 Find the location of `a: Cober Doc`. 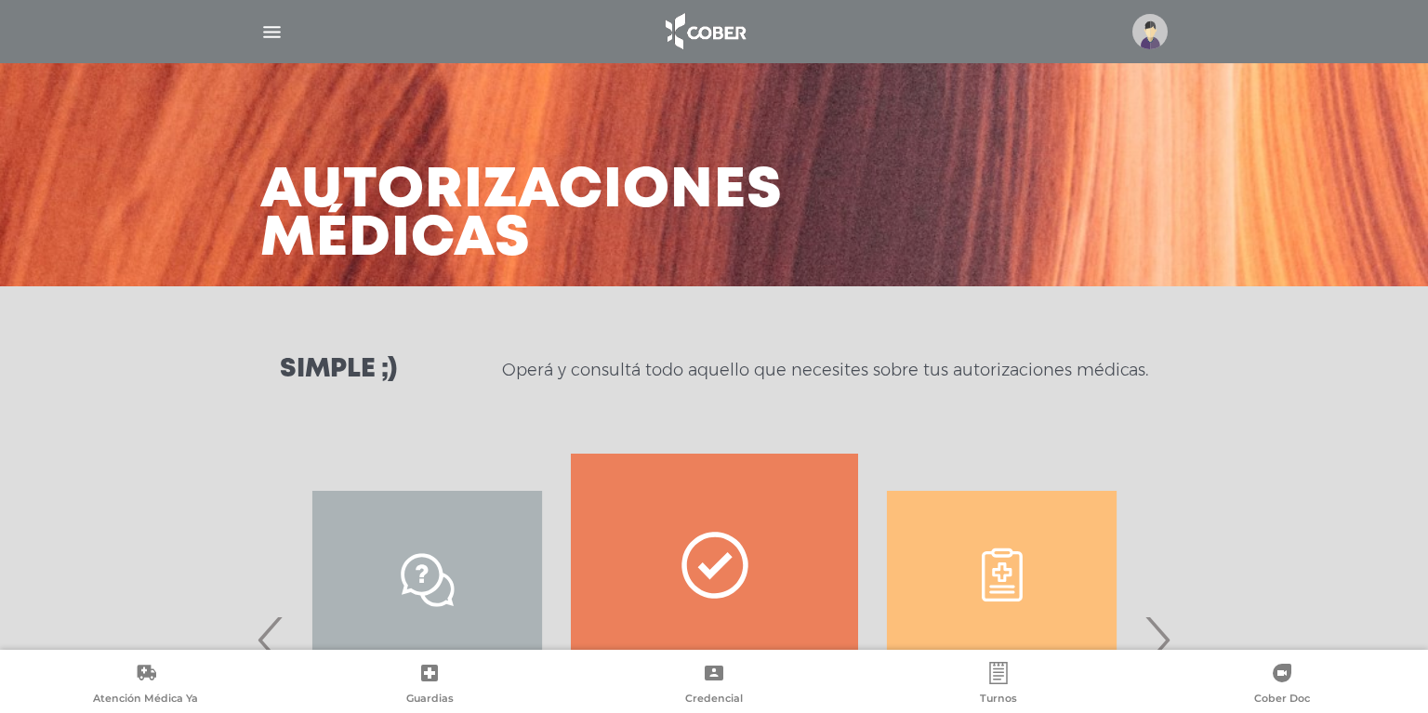

a: Cober Doc is located at coordinates (1282, 685).